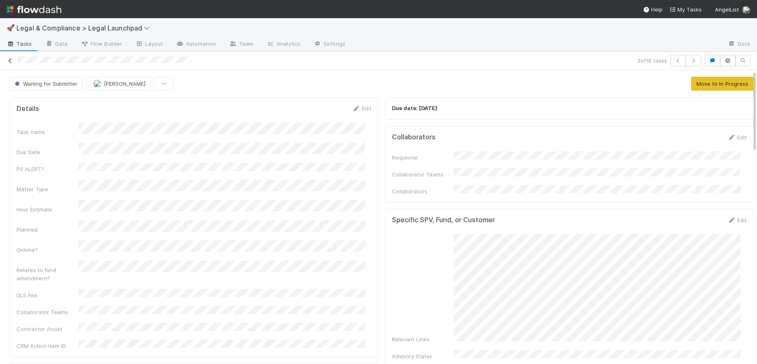  What do you see at coordinates (19, 44) in the screenshot?
I see `span: Tasks` at bounding box center [19, 44].